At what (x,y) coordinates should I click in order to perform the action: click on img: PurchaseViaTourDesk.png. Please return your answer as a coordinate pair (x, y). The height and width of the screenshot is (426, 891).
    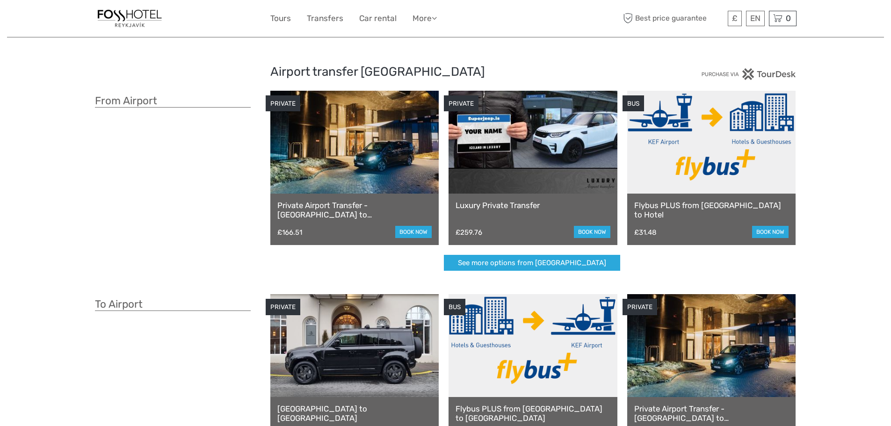
    Looking at the image, I should click on (749, 74).